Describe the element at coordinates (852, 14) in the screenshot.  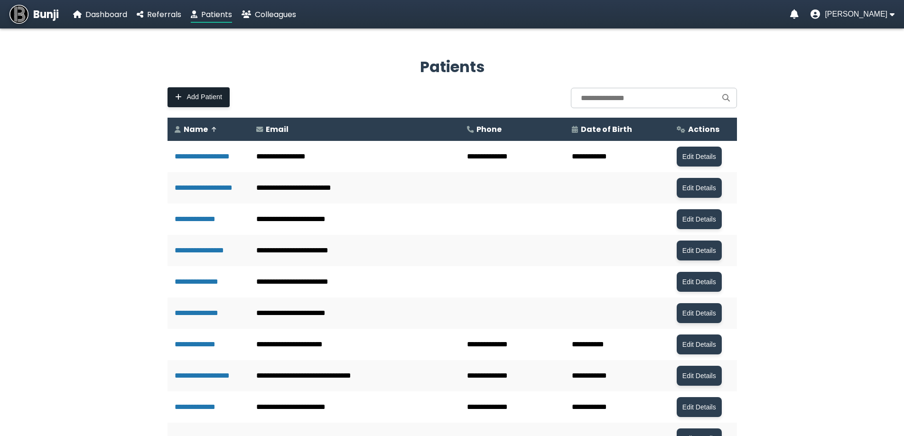
I see `button: User menu` at that location.